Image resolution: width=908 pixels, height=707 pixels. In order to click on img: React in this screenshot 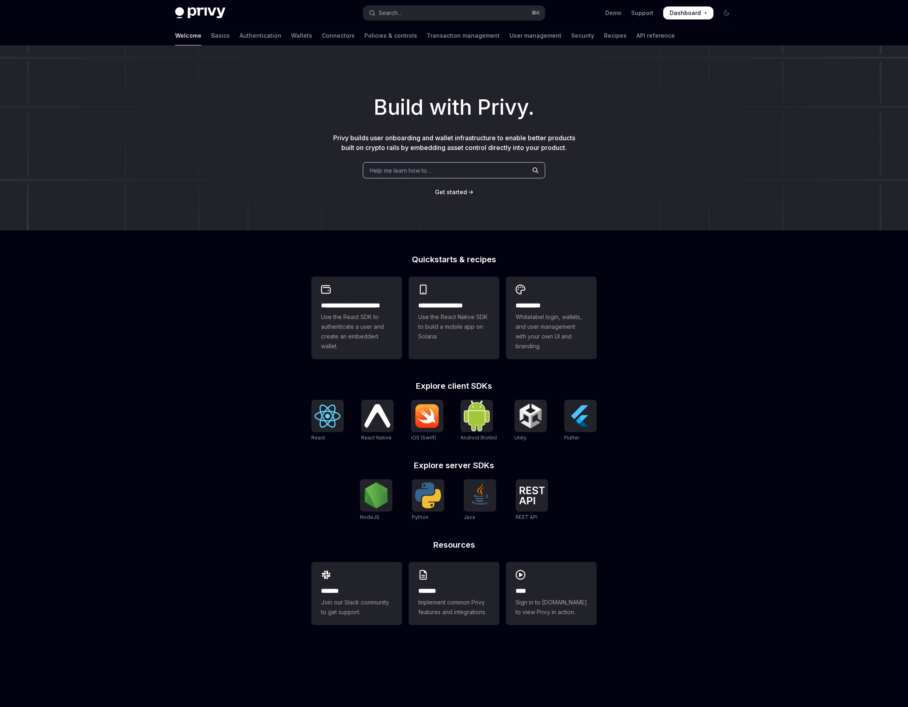, I will do `click(328, 416)`.